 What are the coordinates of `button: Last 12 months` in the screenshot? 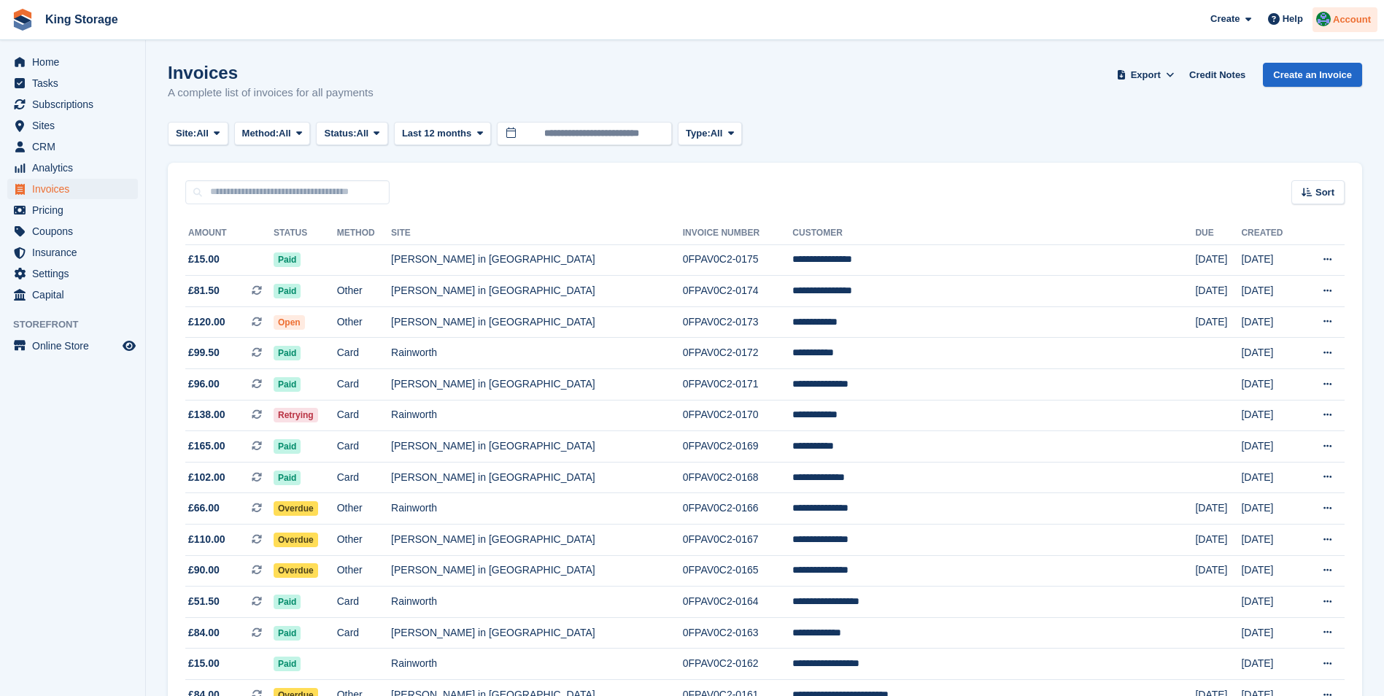 It's located at (442, 134).